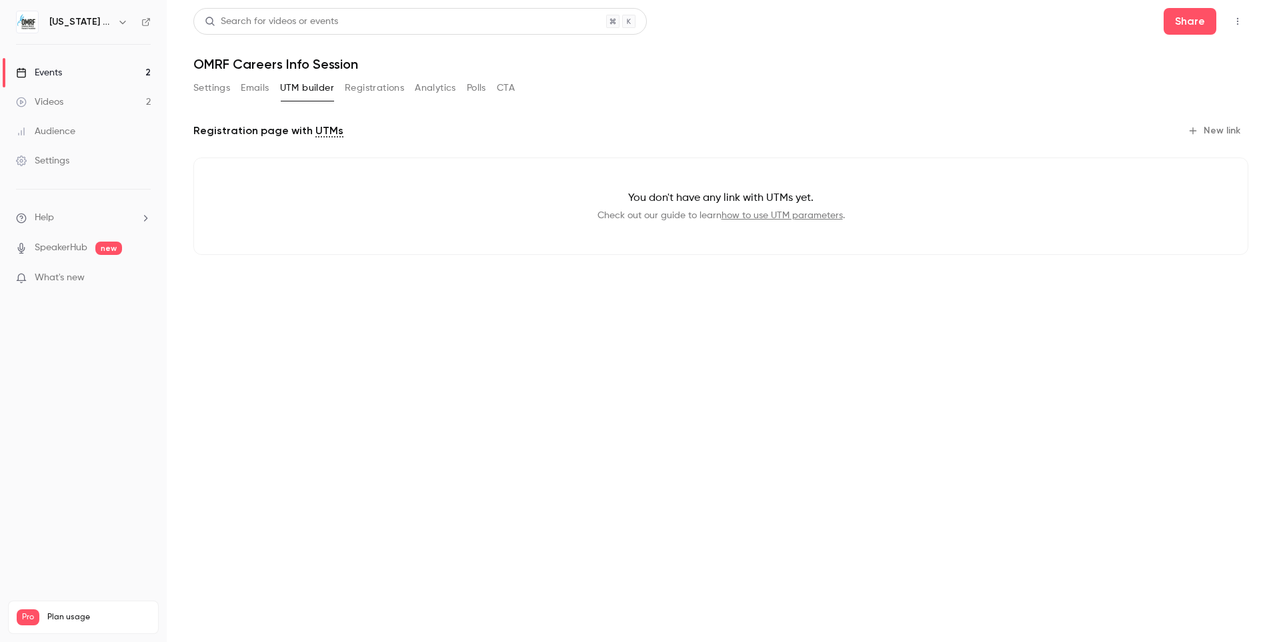 The image size is (1275, 642). I want to click on p: Registration page with, so click(268, 131).